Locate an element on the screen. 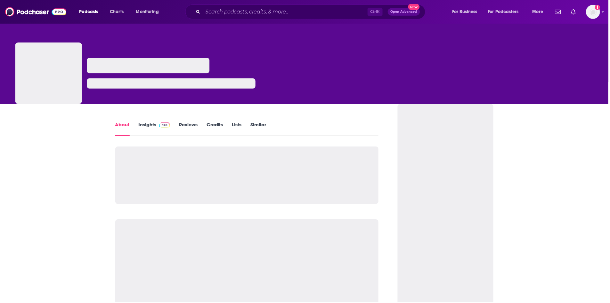 The height and width of the screenshot is (303, 610). span: New is located at coordinates (415, 7).